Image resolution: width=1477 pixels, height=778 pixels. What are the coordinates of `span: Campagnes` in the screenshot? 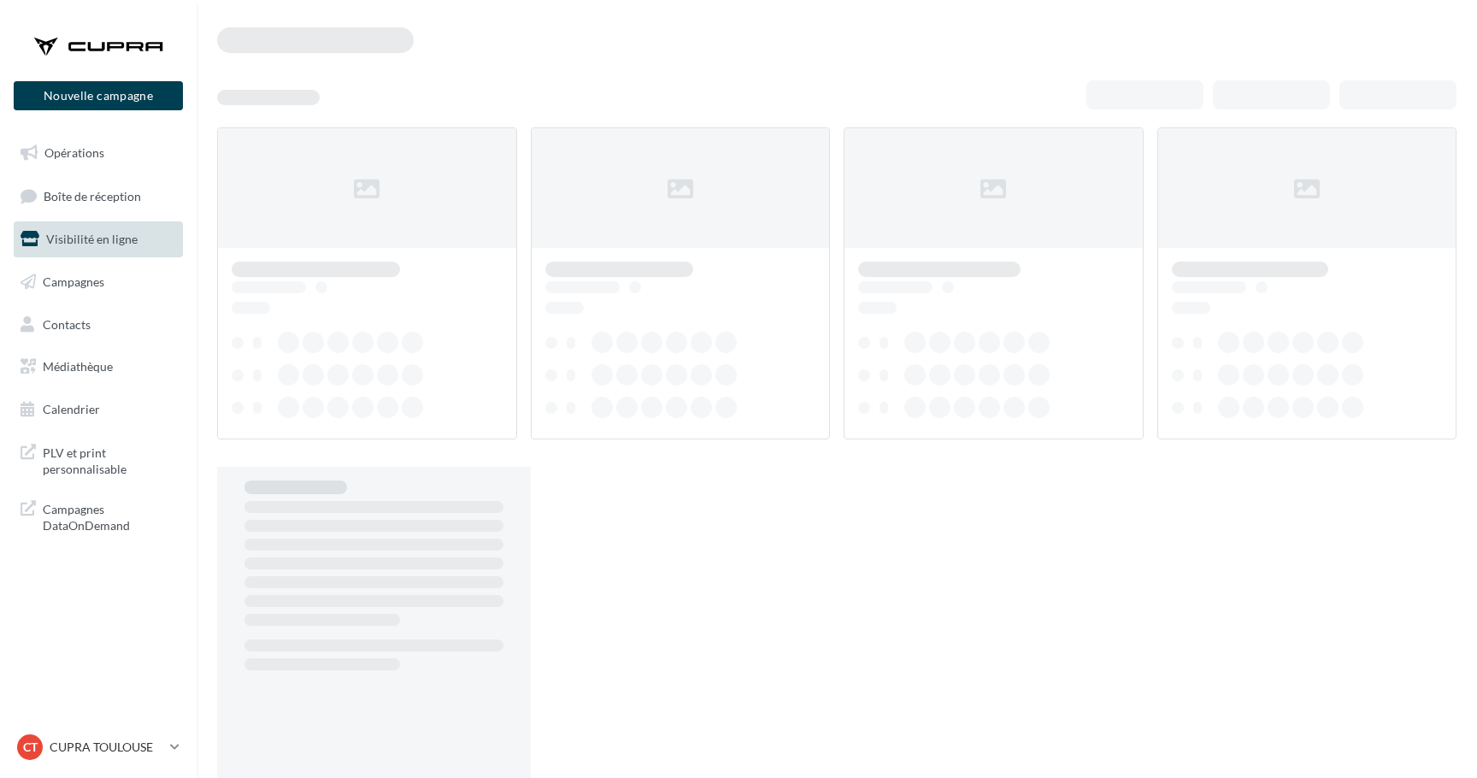 It's located at (73, 281).